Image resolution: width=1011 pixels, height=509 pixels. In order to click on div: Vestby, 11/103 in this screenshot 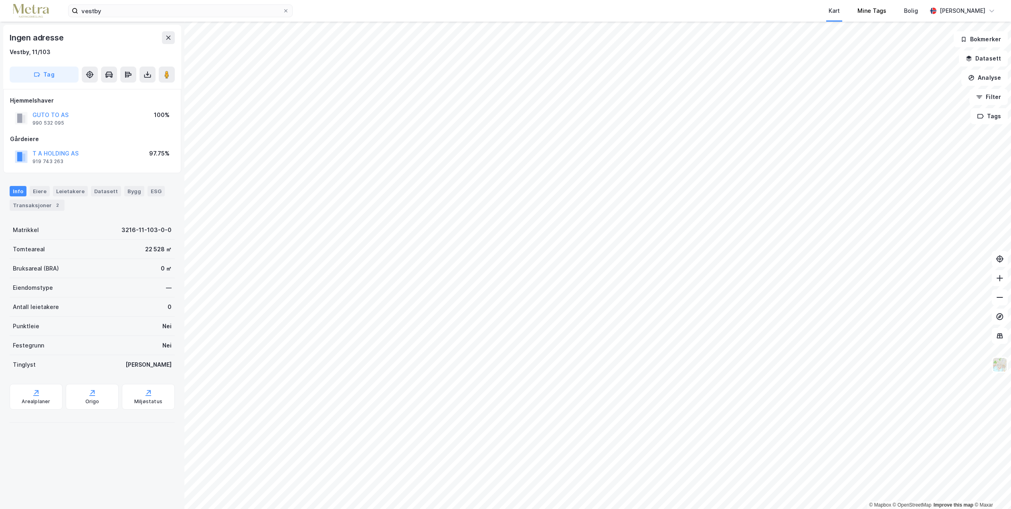, I will do `click(30, 52)`.